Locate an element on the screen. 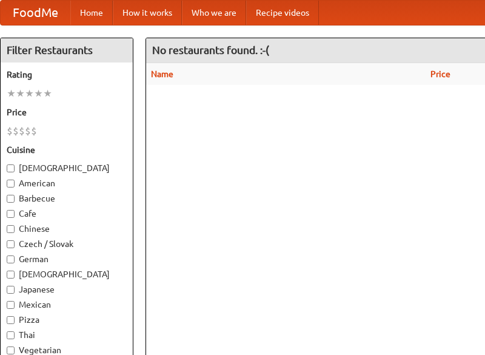 The height and width of the screenshot is (355, 485). a: How it works is located at coordinates (147, 13).